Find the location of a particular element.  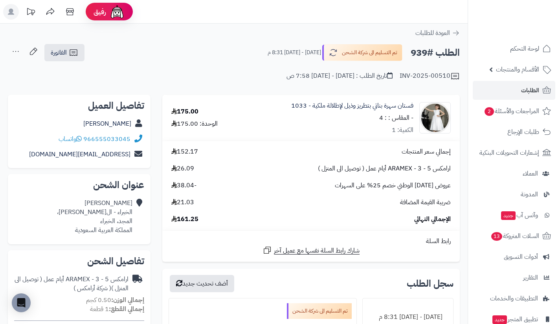

span: طلبات الإرجاع is located at coordinates (523, 132).